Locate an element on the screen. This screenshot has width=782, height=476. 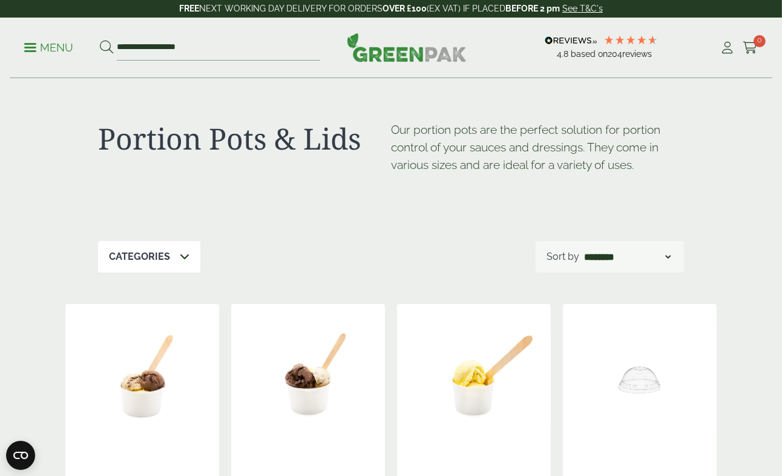
button: Open CMP widget is located at coordinates (21, 455).